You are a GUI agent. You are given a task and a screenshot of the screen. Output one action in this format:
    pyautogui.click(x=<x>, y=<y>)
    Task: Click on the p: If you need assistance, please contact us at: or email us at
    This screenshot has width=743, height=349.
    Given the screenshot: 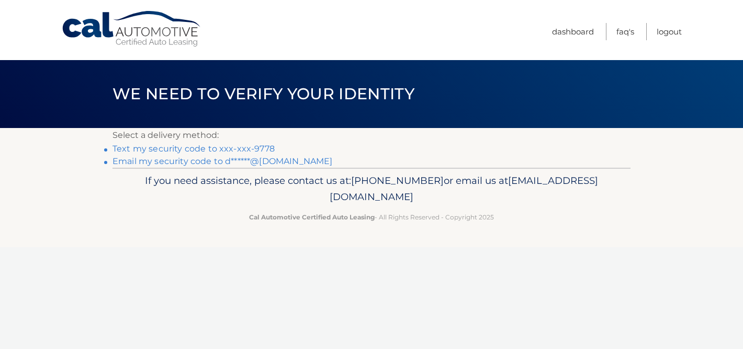 What is the action you would take?
    pyautogui.click(x=371, y=189)
    